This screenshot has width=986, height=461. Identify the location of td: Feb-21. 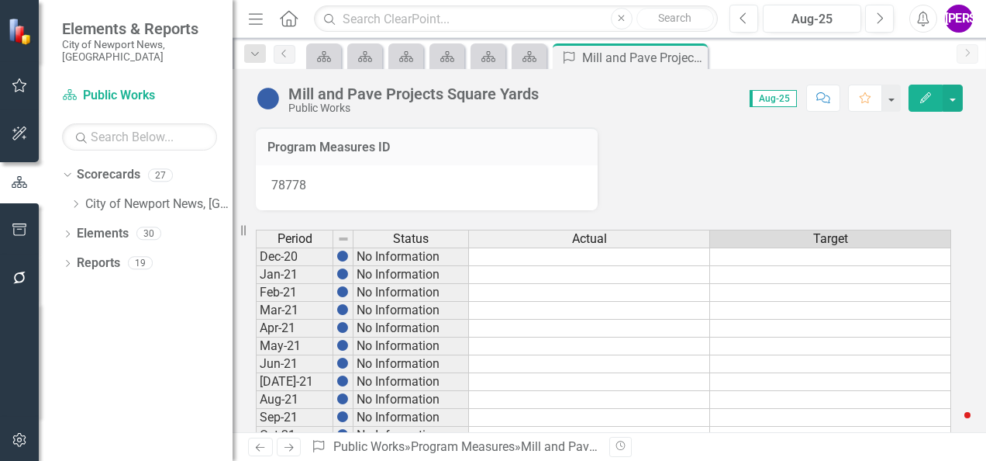
(295, 292).